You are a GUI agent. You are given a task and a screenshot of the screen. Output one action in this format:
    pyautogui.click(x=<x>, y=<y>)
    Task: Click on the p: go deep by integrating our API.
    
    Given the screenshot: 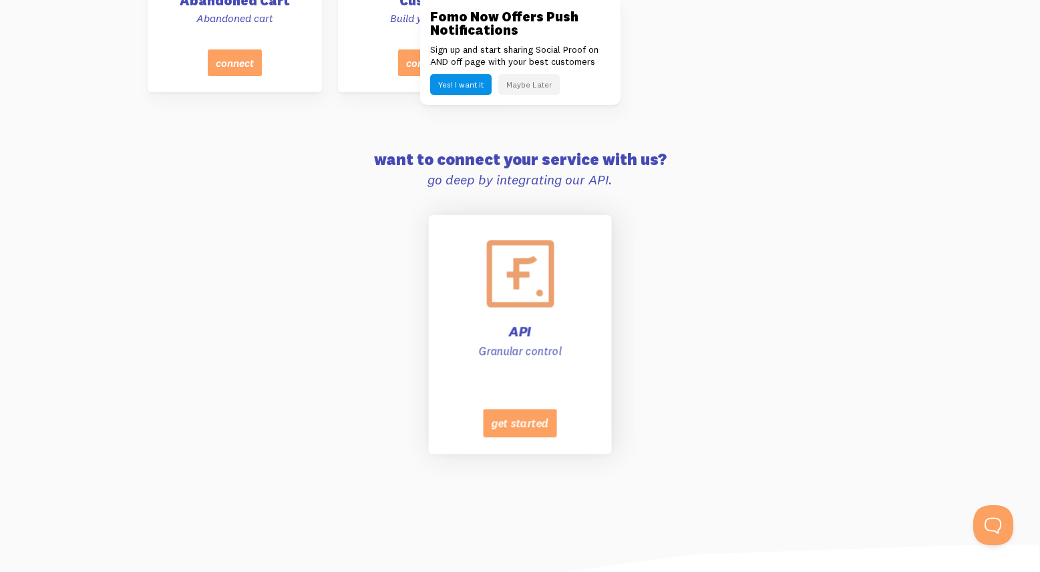 What is the action you would take?
    pyautogui.click(x=521, y=180)
    